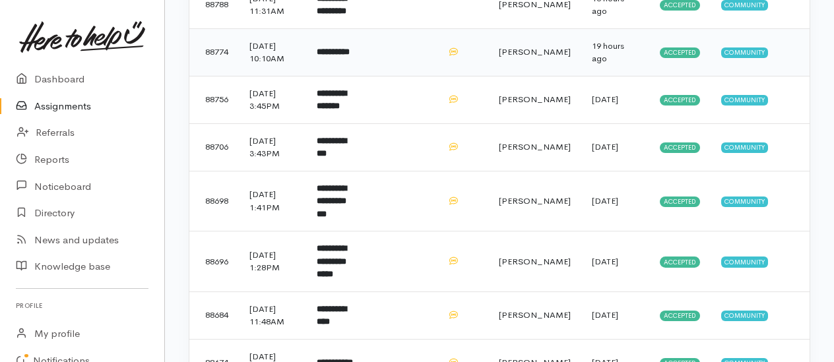 This screenshot has height=362, width=834. What do you see at coordinates (214, 147) in the screenshot?
I see `td: 88706` at bounding box center [214, 147].